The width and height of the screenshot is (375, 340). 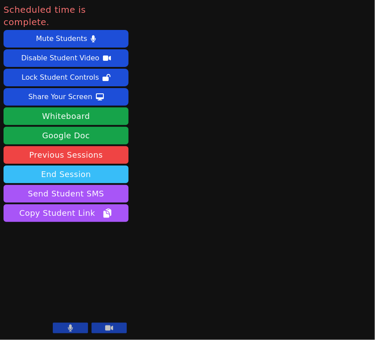 What do you see at coordinates (66, 136) in the screenshot?
I see `a: Google Doc` at bounding box center [66, 136].